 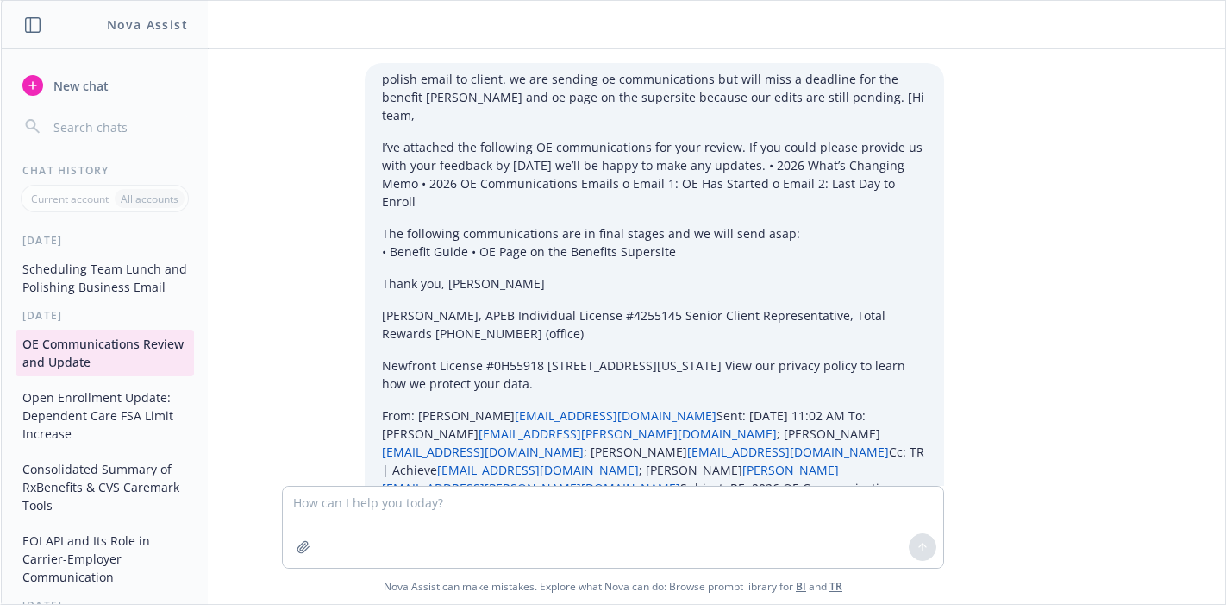 What do you see at coordinates (104, 558) in the screenshot?
I see `button: EOI API and Its Role in Carrier-Employer Communication` at bounding box center [104, 558].